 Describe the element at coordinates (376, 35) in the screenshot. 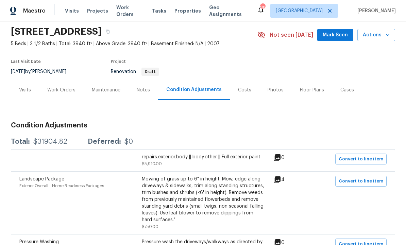

I see `span: Actions` at that location.